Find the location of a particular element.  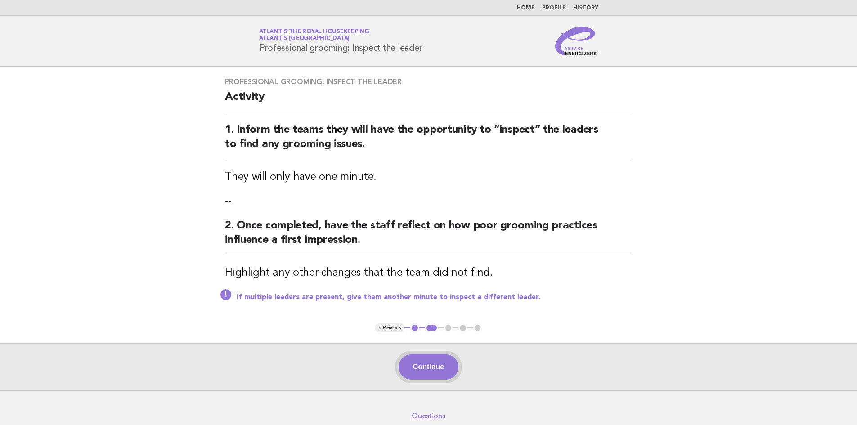

button: 2 is located at coordinates (432, 328).